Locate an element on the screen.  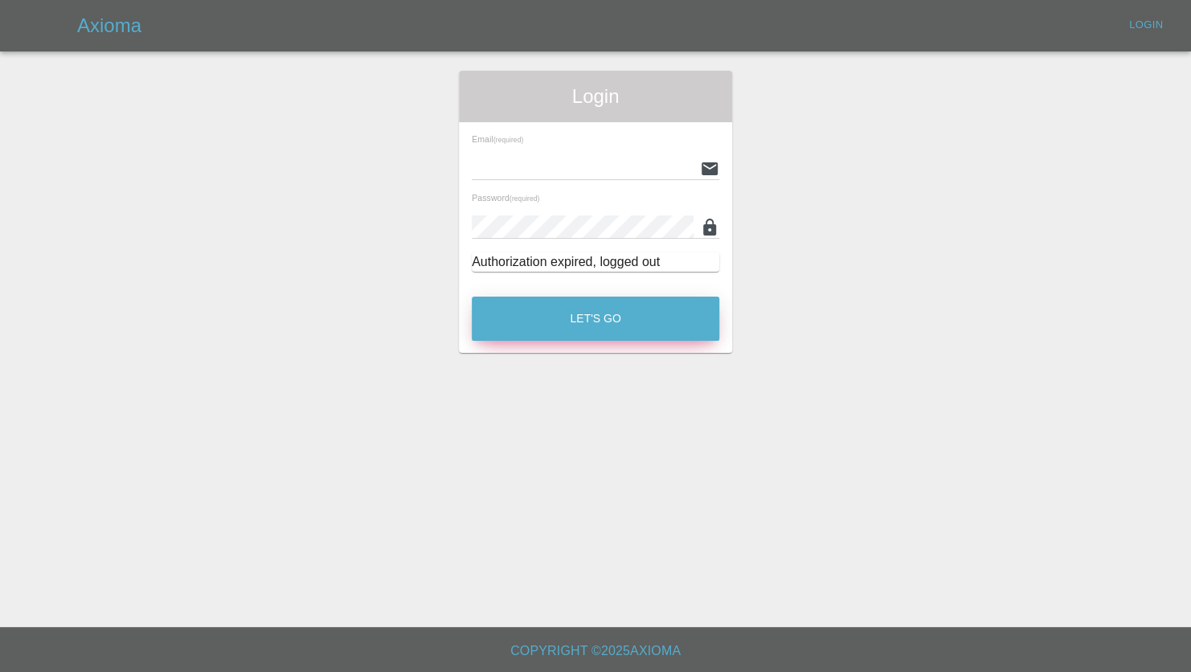
span: Login is located at coordinates (596, 96).